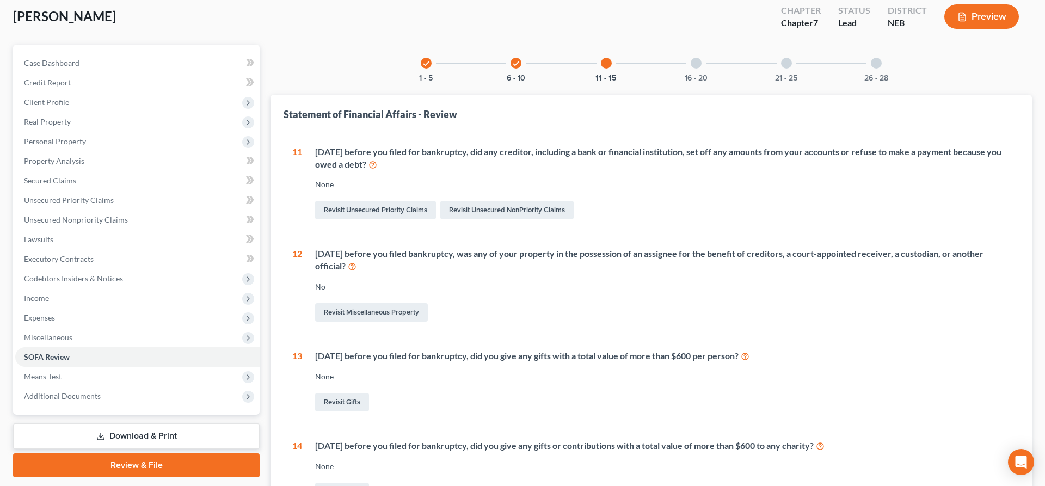 This screenshot has height=486, width=1045. Describe the element at coordinates (297, 286) in the screenshot. I see `div: 12` at that location.